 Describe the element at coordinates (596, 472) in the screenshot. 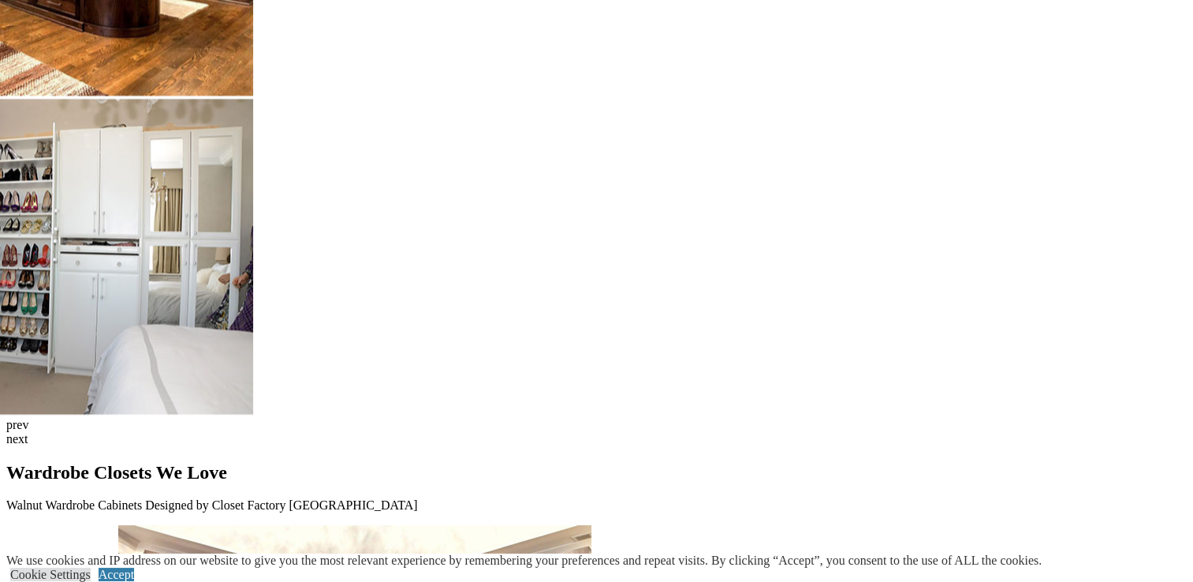

I see `h2: Wardrobe Closets We Love` at that location.